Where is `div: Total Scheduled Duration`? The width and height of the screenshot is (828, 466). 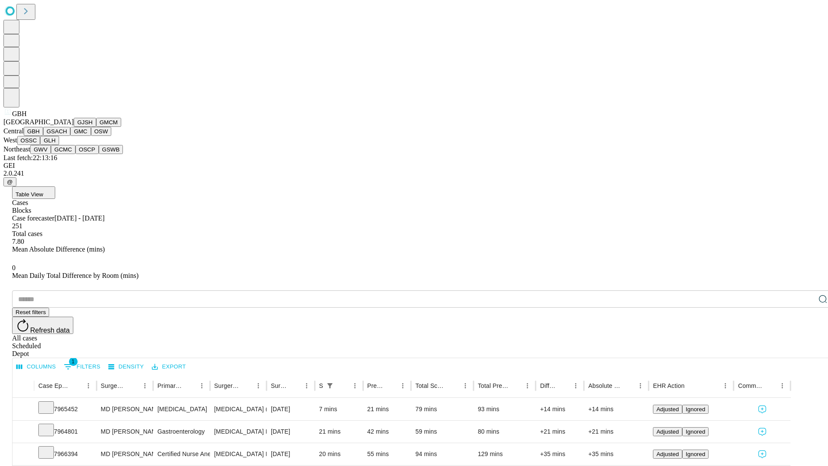 div: Total Scheduled Duration is located at coordinates (431, 386).